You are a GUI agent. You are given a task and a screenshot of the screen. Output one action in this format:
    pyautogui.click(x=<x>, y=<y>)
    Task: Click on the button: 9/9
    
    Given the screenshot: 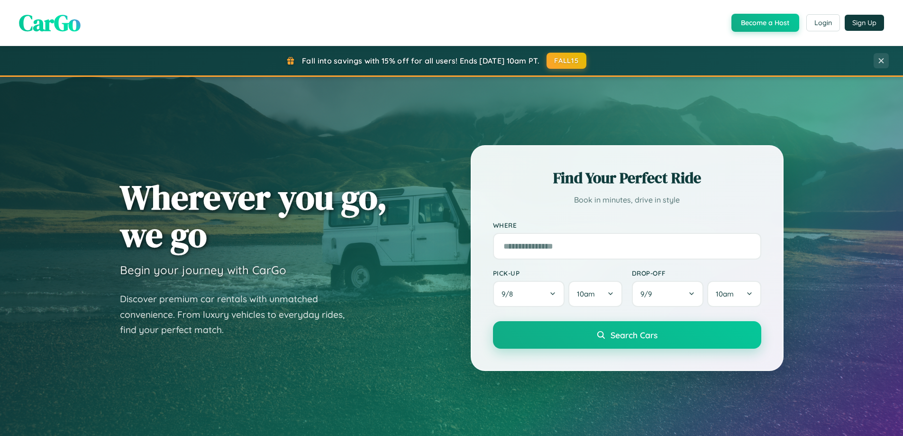 What is the action you would take?
    pyautogui.click(x=668, y=293)
    